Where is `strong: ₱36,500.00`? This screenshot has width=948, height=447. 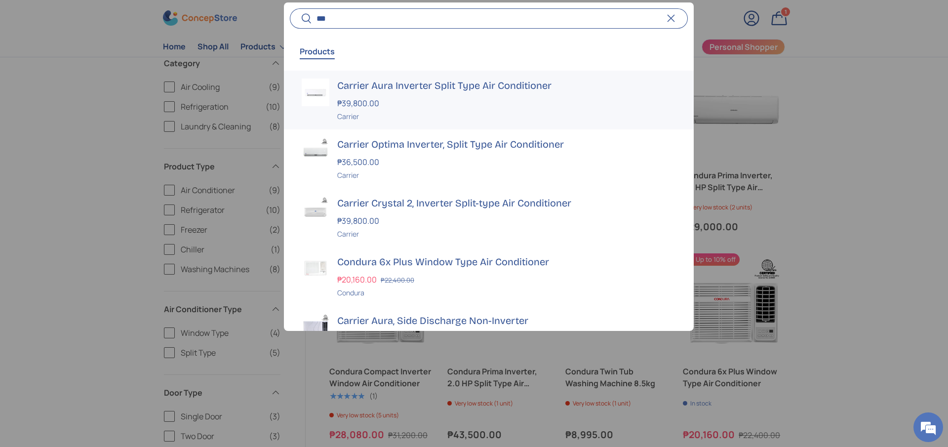
strong: ₱36,500.00 is located at coordinates (359, 162).